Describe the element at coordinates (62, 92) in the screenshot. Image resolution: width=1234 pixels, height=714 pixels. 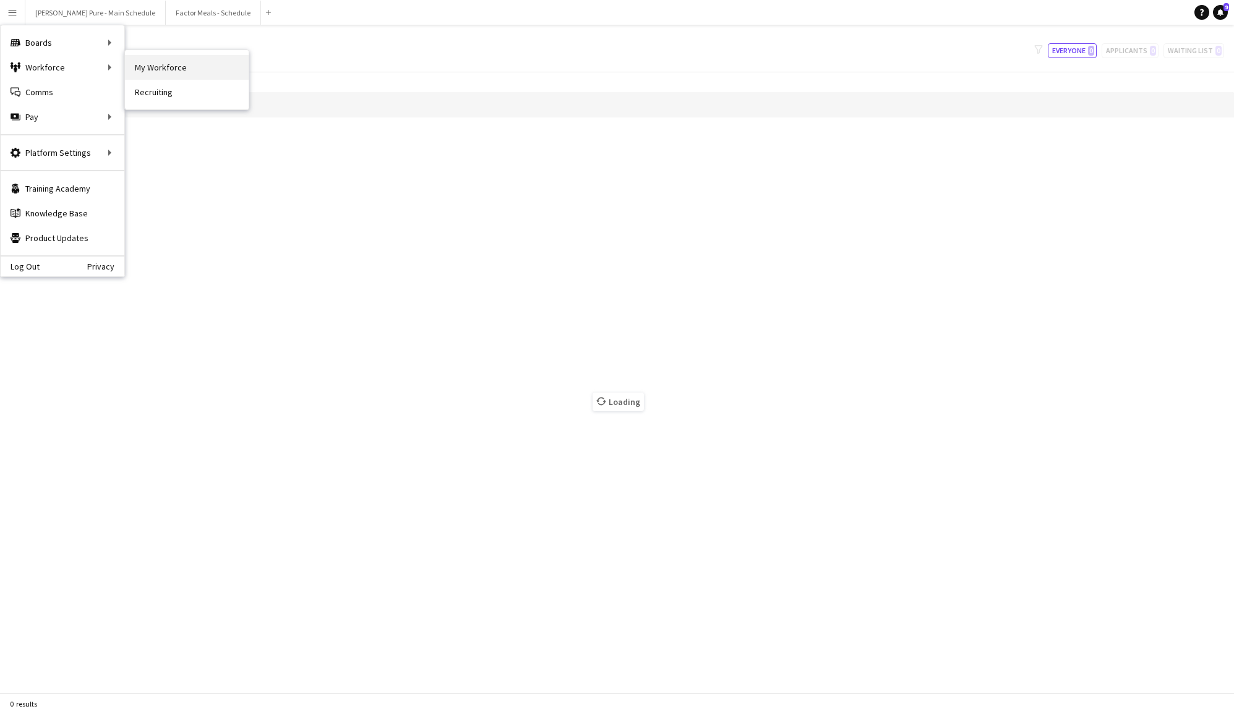
I see `a: Comms` at that location.